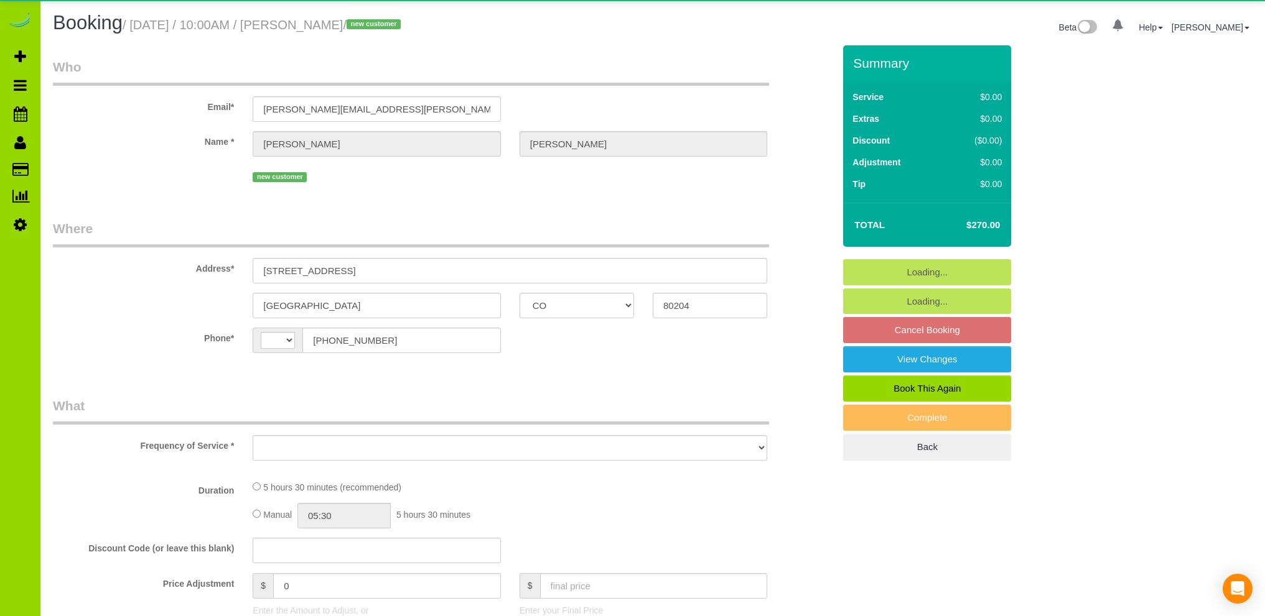  I want to click on img: New interface, so click(1086, 28).